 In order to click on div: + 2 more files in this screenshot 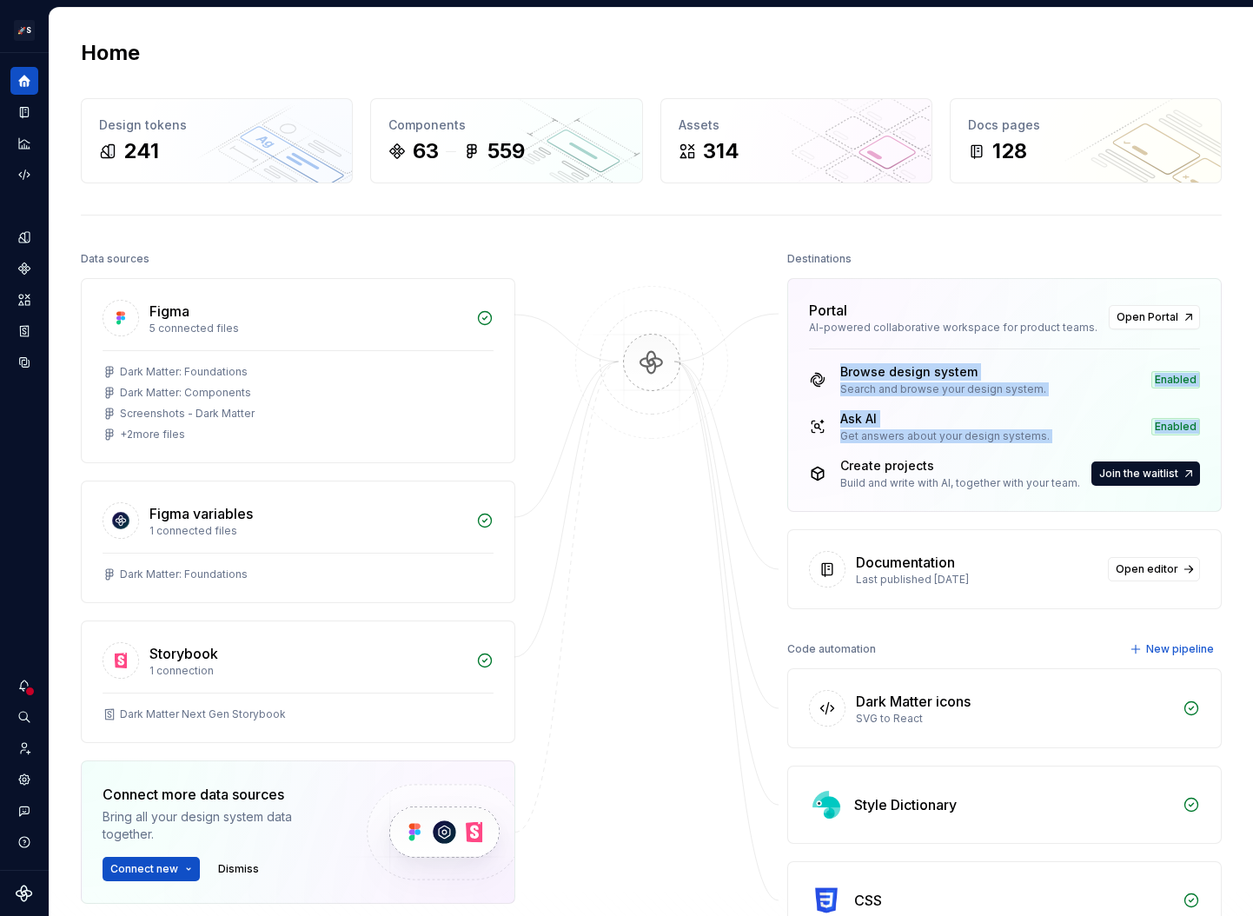, I will do `click(152, 435)`.